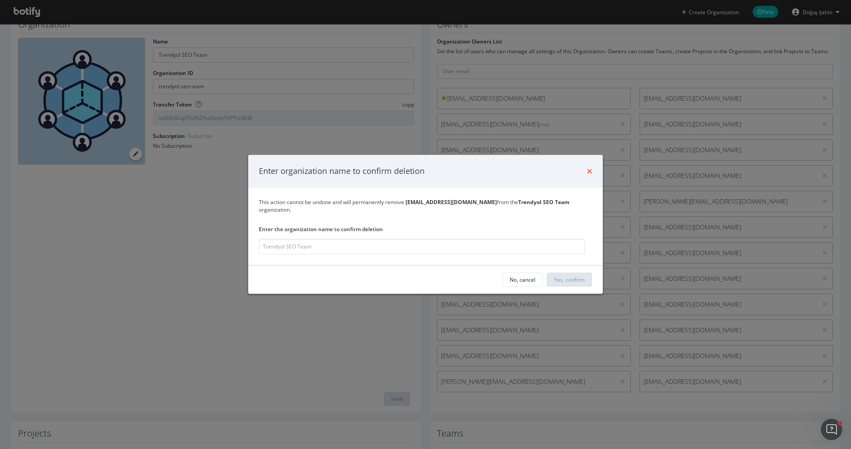 This screenshot has width=851, height=449. I want to click on label: Enter the organization name to confirm deletion, so click(422, 229).